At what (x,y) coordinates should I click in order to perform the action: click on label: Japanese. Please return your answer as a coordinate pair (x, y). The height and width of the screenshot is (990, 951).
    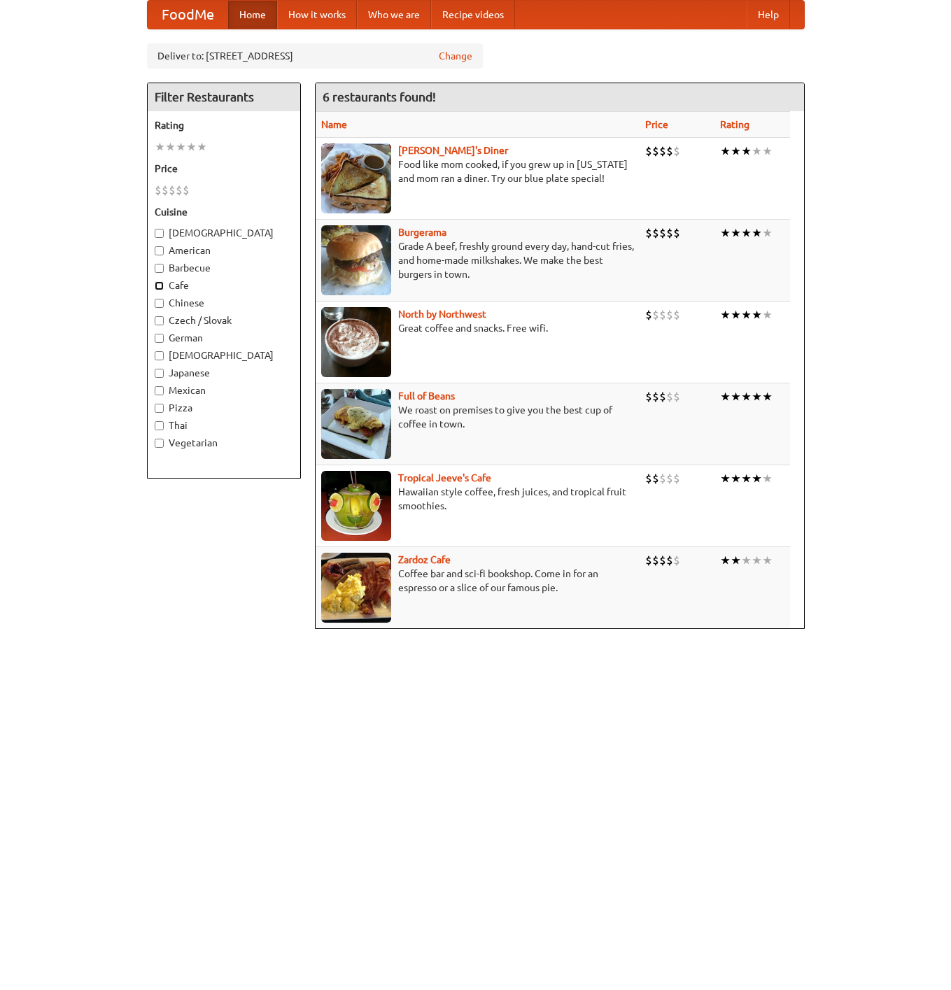
    Looking at the image, I should click on (224, 373).